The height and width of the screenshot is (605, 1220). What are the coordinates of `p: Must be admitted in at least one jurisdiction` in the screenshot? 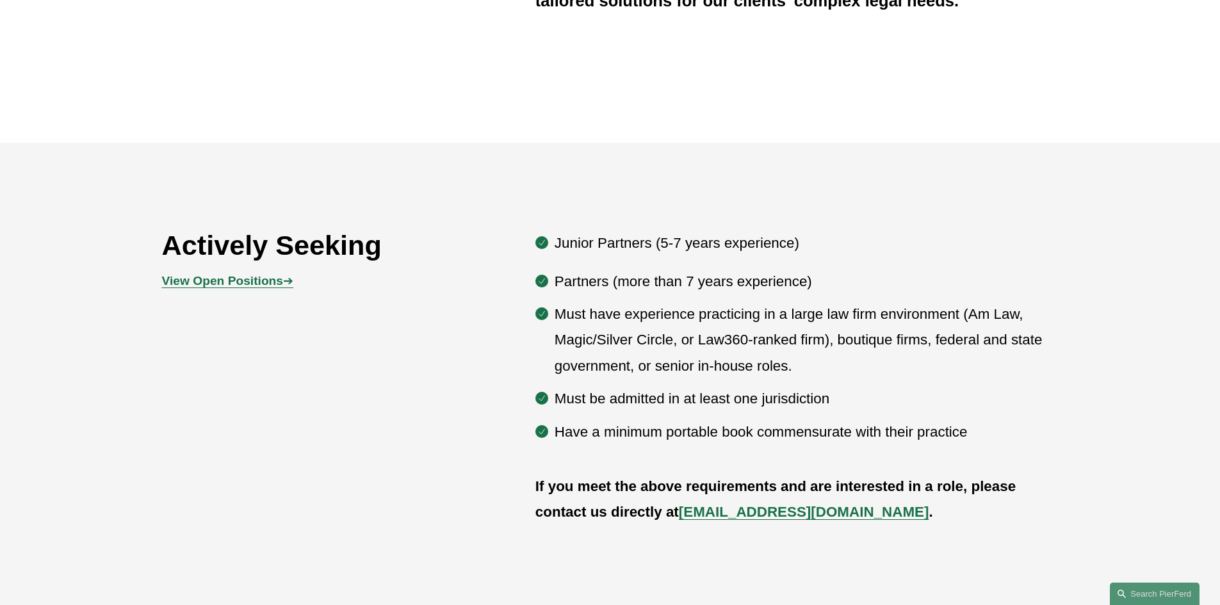 It's located at (806, 399).